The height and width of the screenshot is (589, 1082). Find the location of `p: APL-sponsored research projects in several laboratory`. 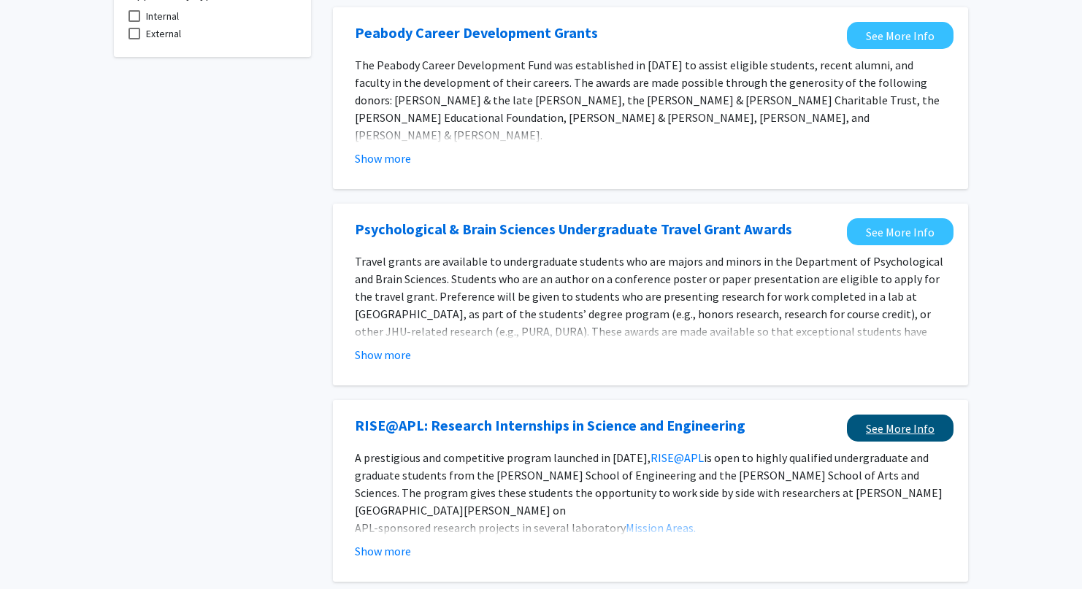

p: APL-sponsored research projects in several laboratory is located at coordinates (650, 528).